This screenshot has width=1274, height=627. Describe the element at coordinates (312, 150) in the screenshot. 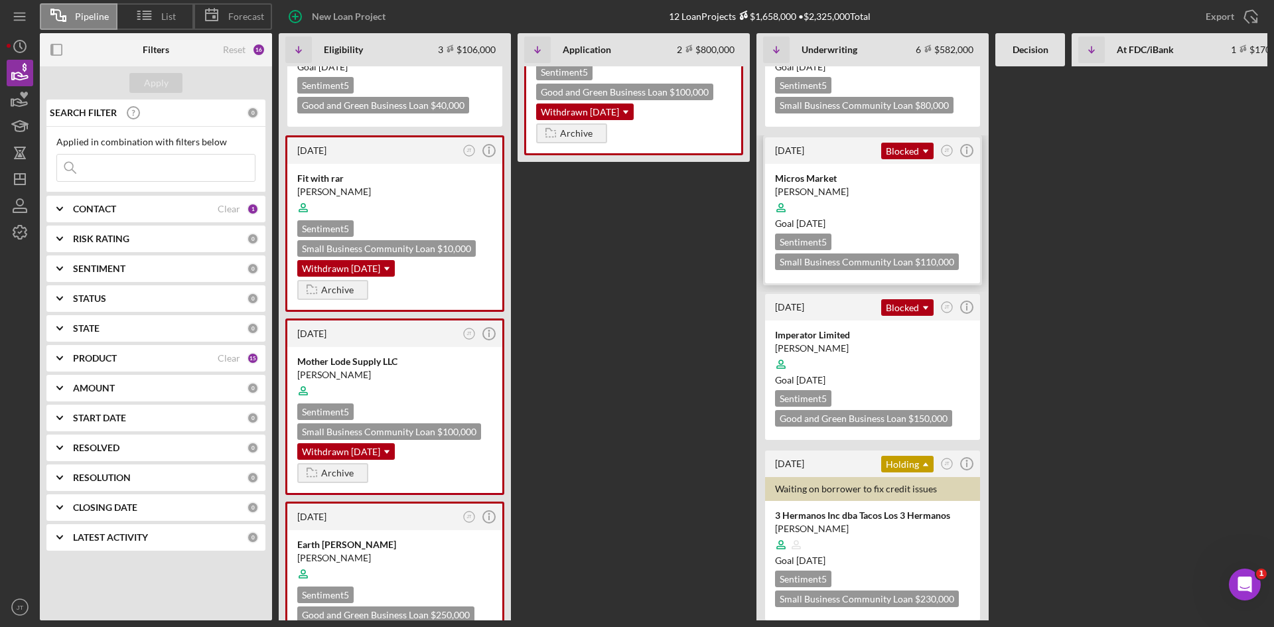

I see `time: 2025-09-05 00:20` at that location.